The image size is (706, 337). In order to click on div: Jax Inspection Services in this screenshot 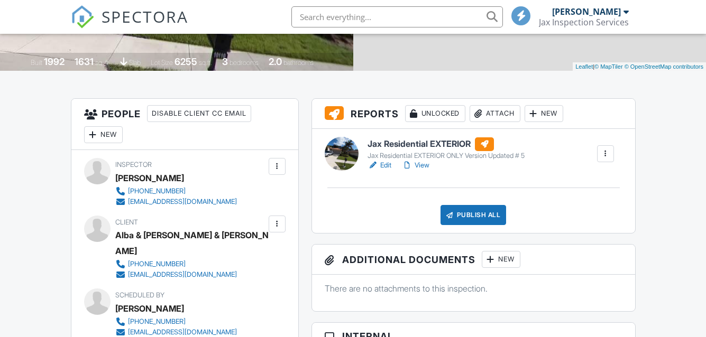, I will do `click(583, 22)`.